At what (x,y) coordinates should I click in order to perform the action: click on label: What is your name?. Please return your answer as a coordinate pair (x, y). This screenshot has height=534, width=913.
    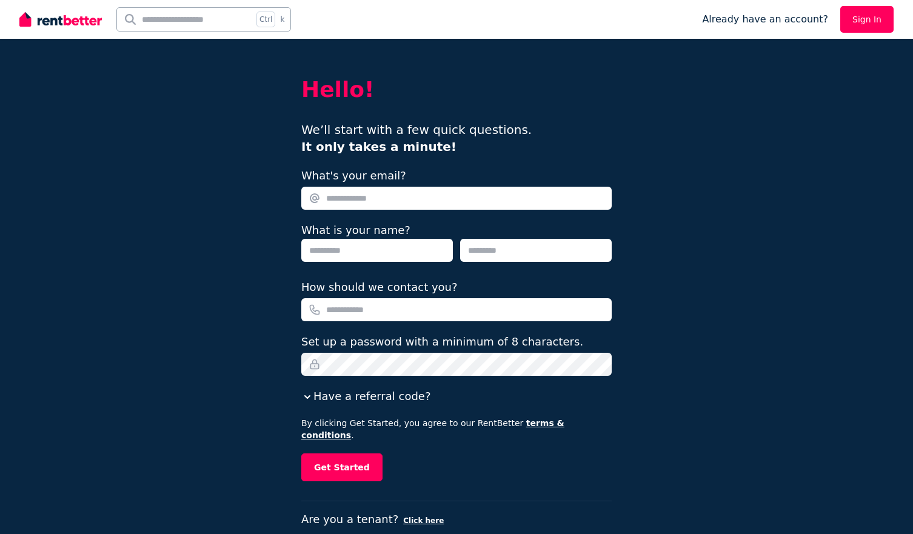
    Looking at the image, I should click on (356, 230).